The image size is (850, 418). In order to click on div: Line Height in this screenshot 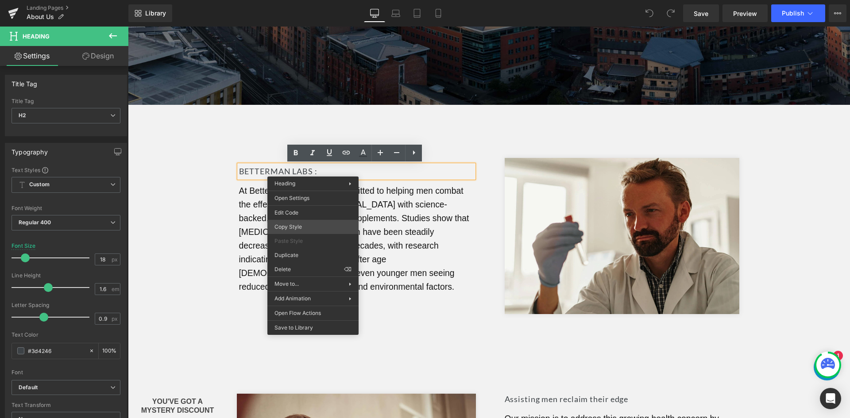, I will do `click(66, 276)`.